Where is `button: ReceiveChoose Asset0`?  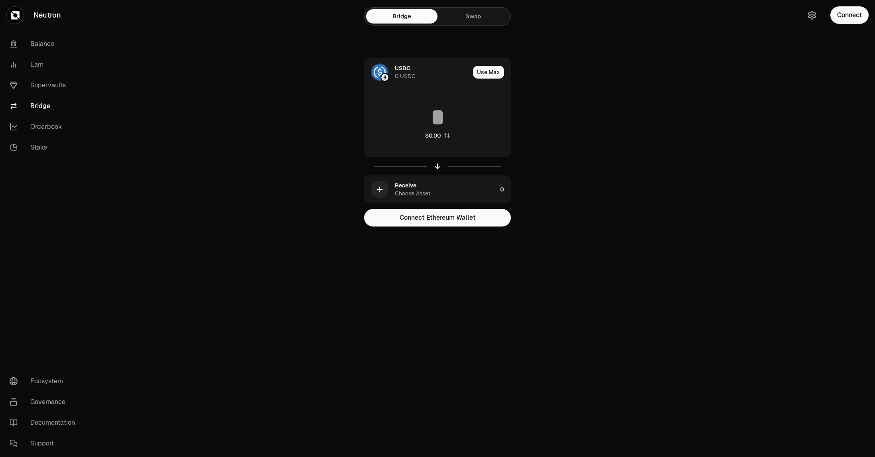
button: ReceiveChoose Asset0 is located at coordinates (438, 190).